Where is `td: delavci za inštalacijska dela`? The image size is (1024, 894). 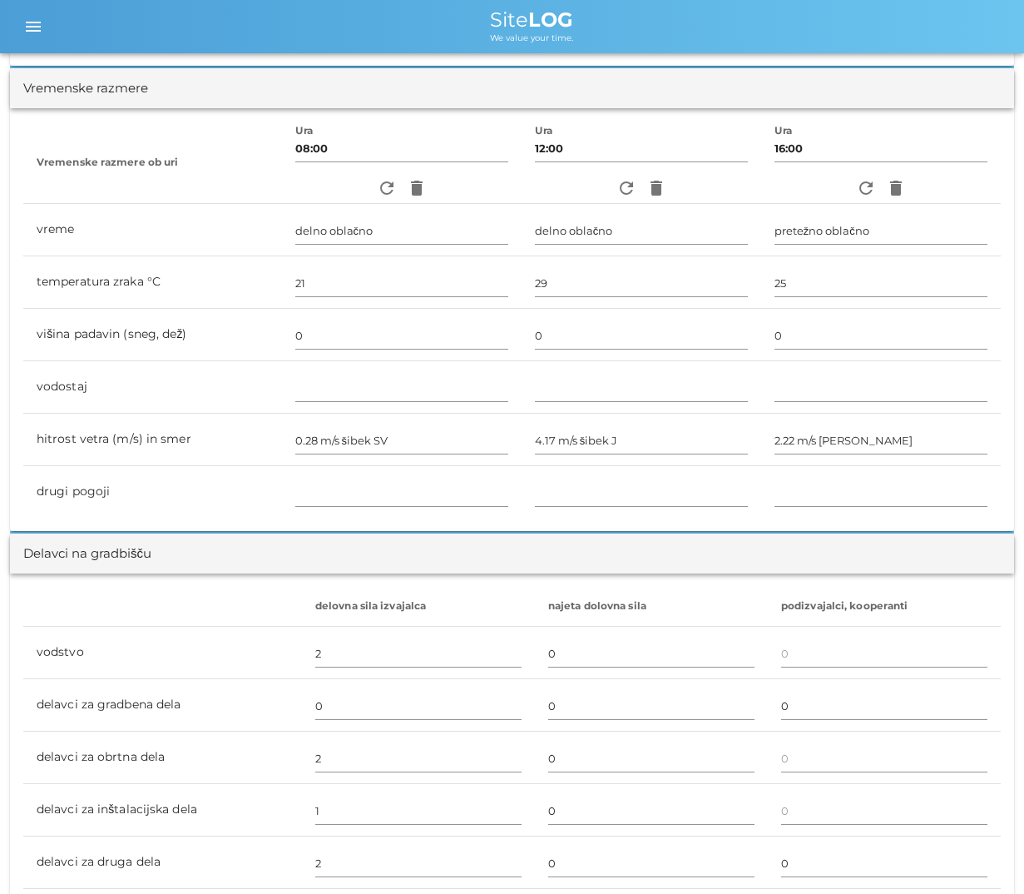
td: delavci za inštalacijska dela is located at coordinates (162, 810).